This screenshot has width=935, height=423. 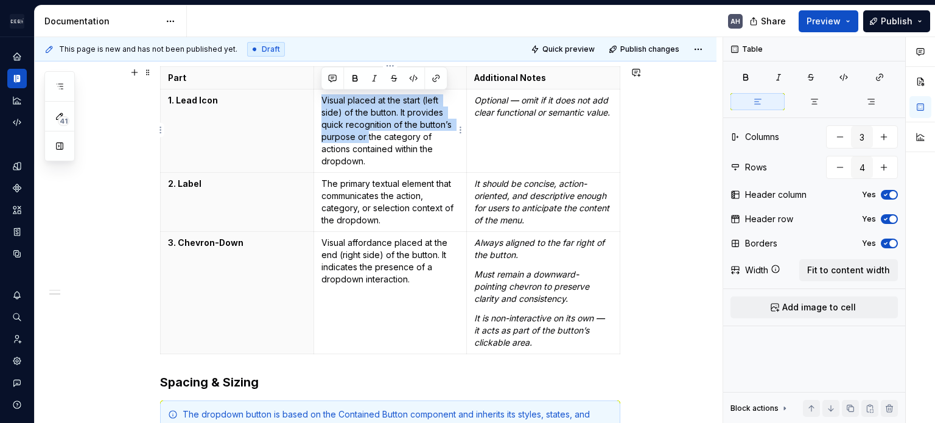 I want to click on div: Width, so click(x=757, y=270).